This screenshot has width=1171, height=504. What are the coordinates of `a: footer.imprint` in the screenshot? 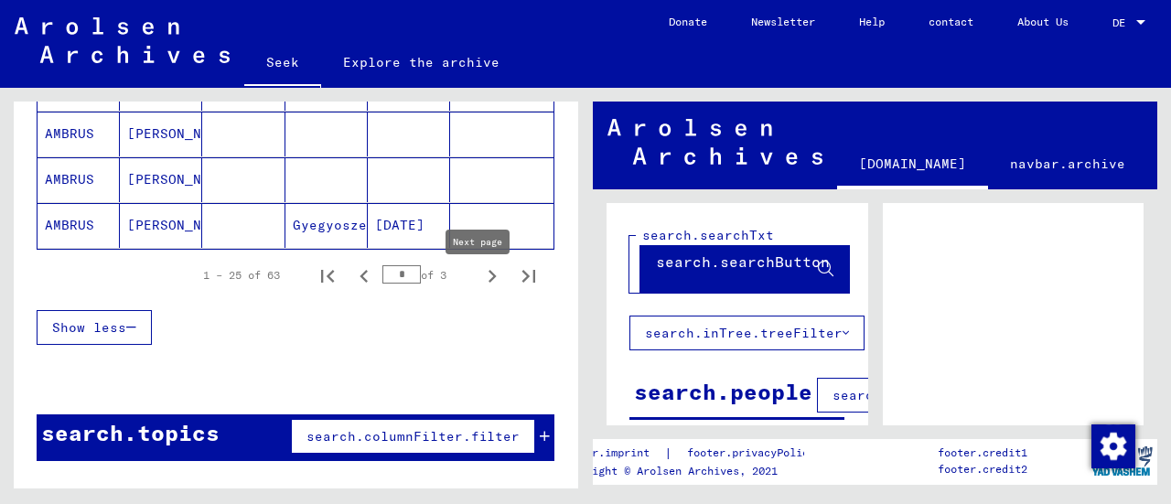 It's located at (612, 453).